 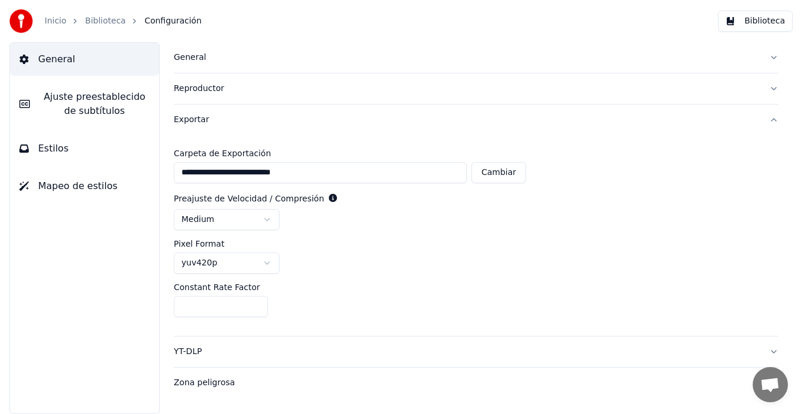 What do you see at coordinates (173, 21) in the screenshot?
I see `span: Configuración` at bounding box center [173, 21].